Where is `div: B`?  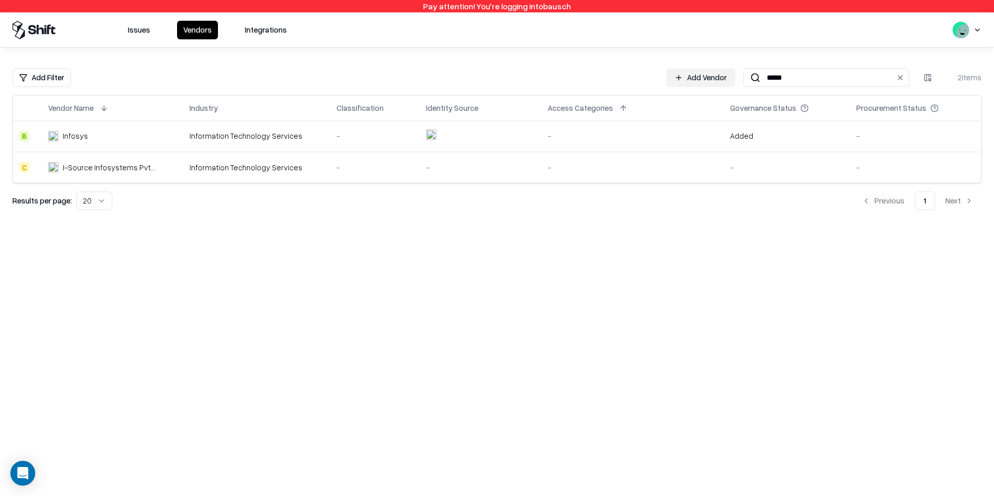
div: B is located at coordinates (24, 136).